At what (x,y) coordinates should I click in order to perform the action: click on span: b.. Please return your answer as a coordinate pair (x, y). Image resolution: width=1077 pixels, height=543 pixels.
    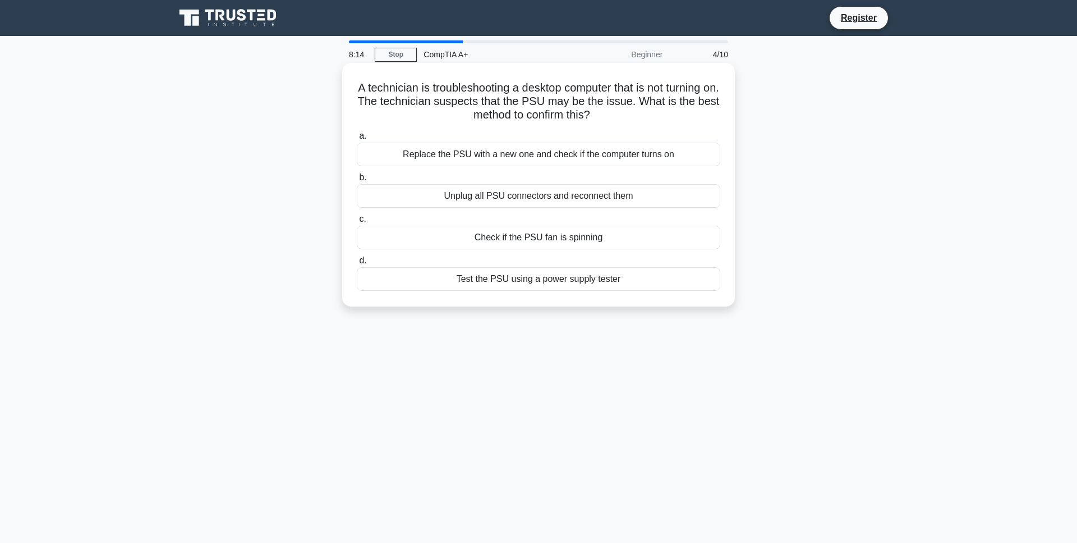
    Looking at the image, I should click on (363, 177).